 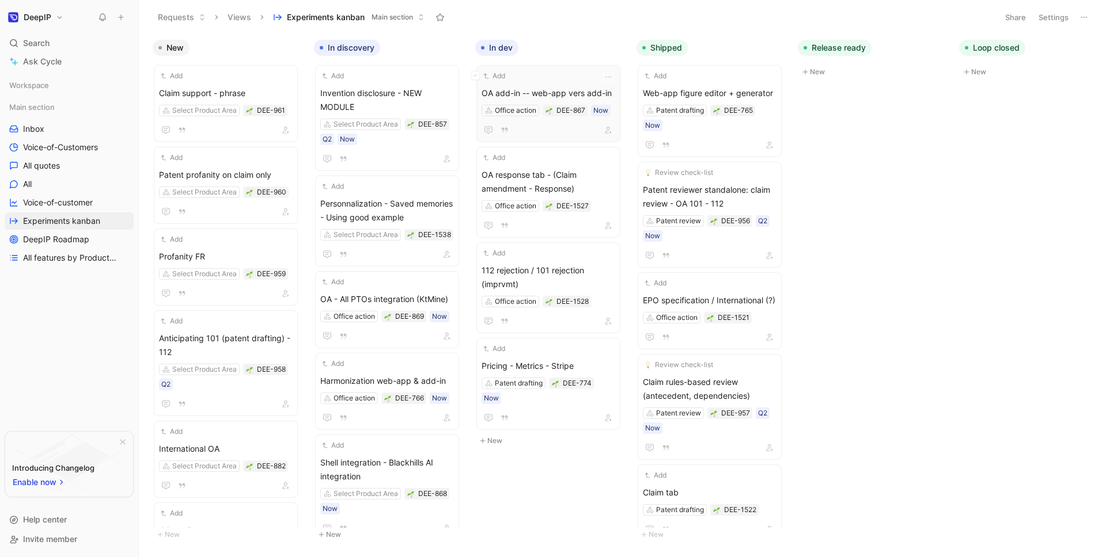 I want to click on div: DEE-1521, so click(x=733, y=318).